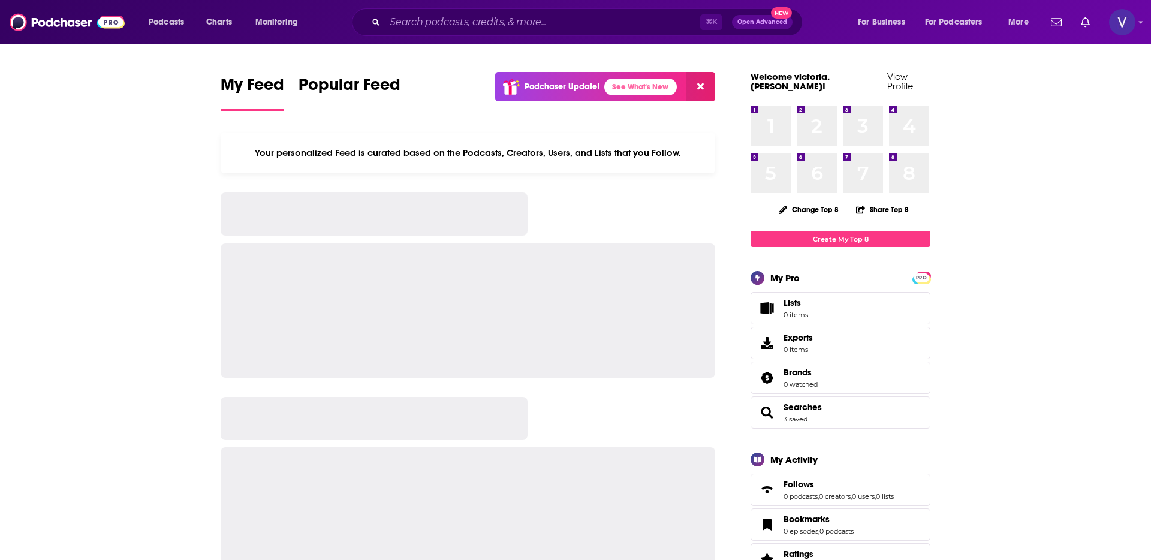 The image size is (1151, 560). Describe the element at coordinates (276, 22) in the screenshot. I see `span: Monitoring` at that location.